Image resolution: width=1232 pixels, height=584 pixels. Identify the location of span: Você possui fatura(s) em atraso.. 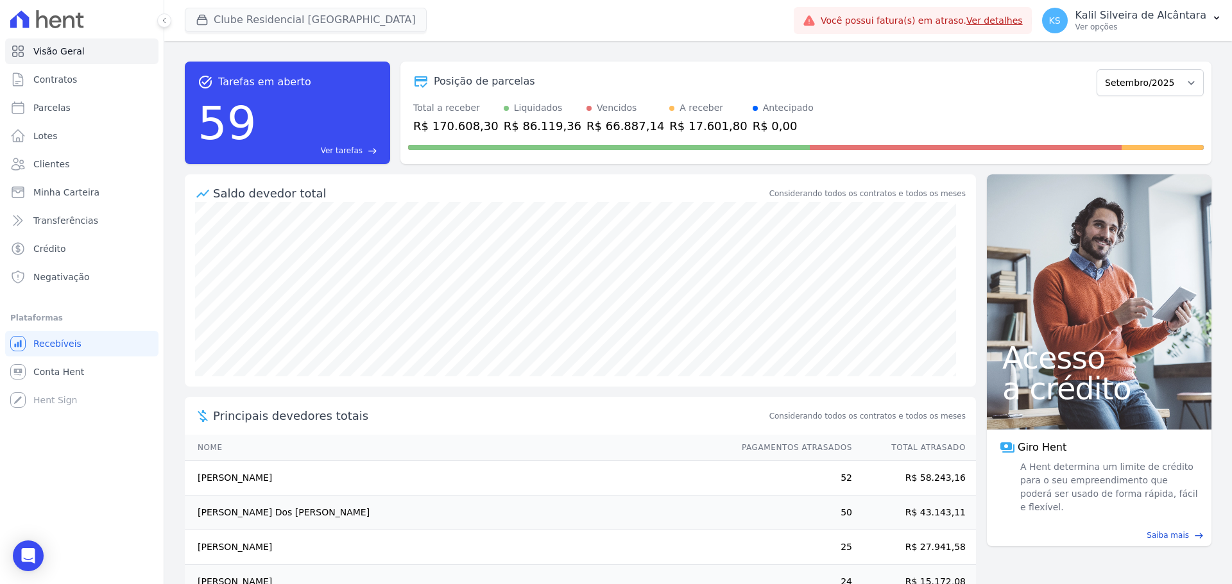
(921, 21).